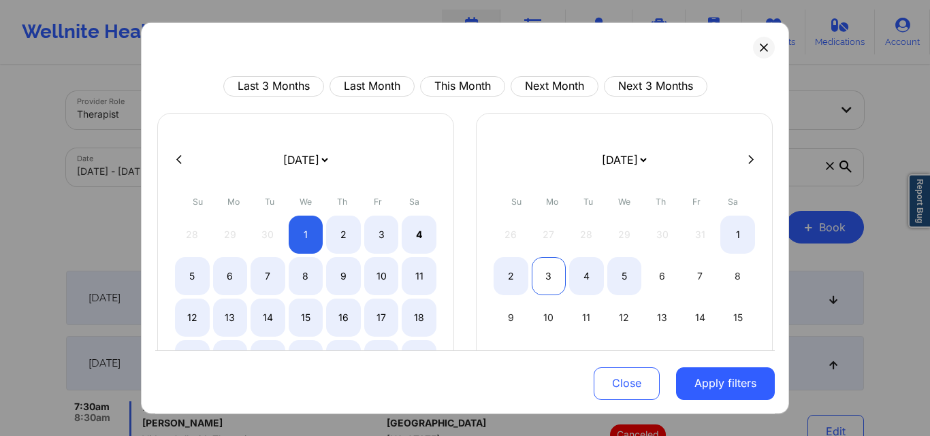 This screenshot has width=930, height=436. I want to click on div: Sat Nov 22 2025, so click(737, 359).